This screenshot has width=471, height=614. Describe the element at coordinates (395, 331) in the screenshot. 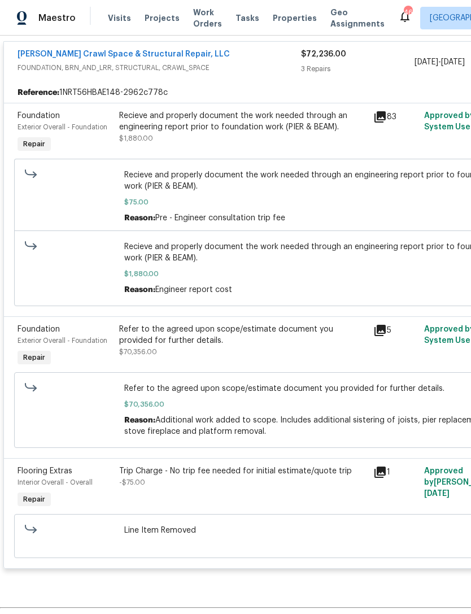

I see `div: 5` at that location.